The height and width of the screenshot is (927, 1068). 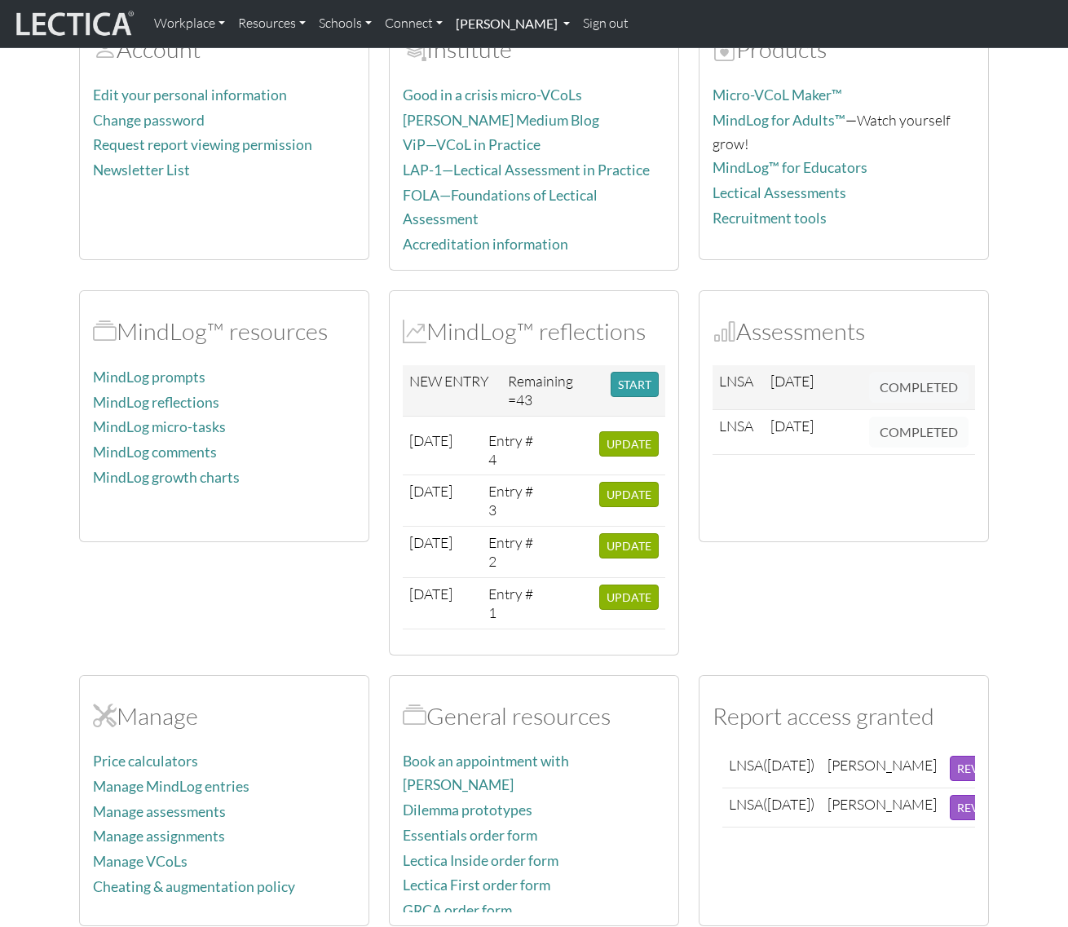 What do you see at coordinates (159, 836) in the screenshot?
I see `a: Manage assignments` at bounding box center [159, 836].